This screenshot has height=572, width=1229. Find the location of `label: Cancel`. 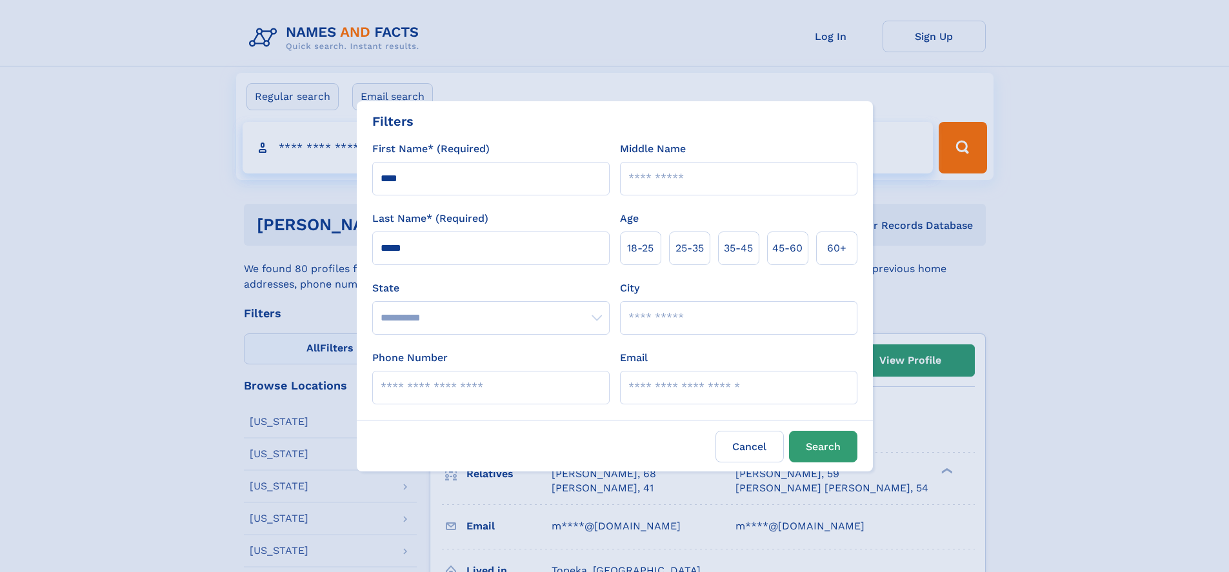

label: Cancel is located at coordinates (749, 446).